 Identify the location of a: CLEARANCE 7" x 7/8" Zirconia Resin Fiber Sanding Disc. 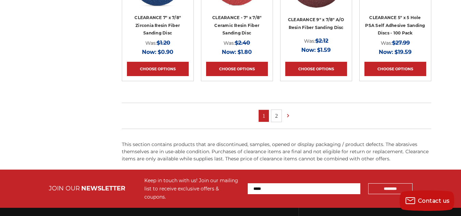
(158, 25).